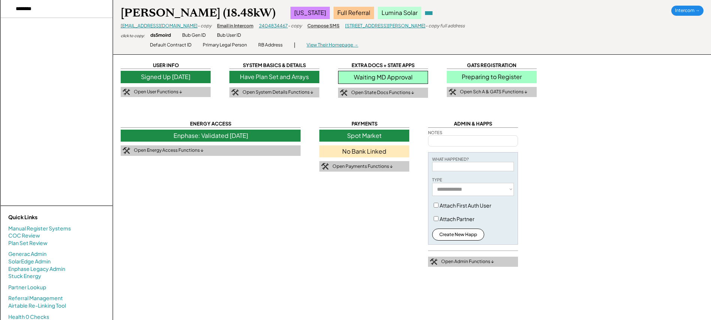 The height and width of the screenshot is (320, 711). What do you see at coordinates (270, 45) in the screenshot?
I see `div: RB Address` at bounding box center [270, 45].